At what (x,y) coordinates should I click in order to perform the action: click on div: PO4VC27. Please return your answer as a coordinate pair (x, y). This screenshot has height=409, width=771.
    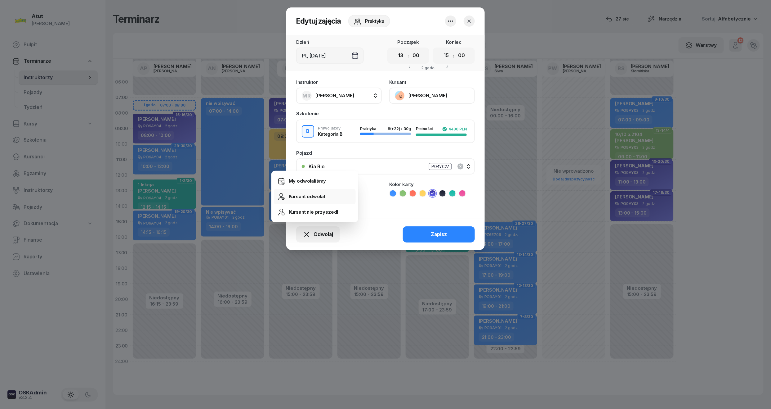
    Looking at the image, I should click on (441, 166).